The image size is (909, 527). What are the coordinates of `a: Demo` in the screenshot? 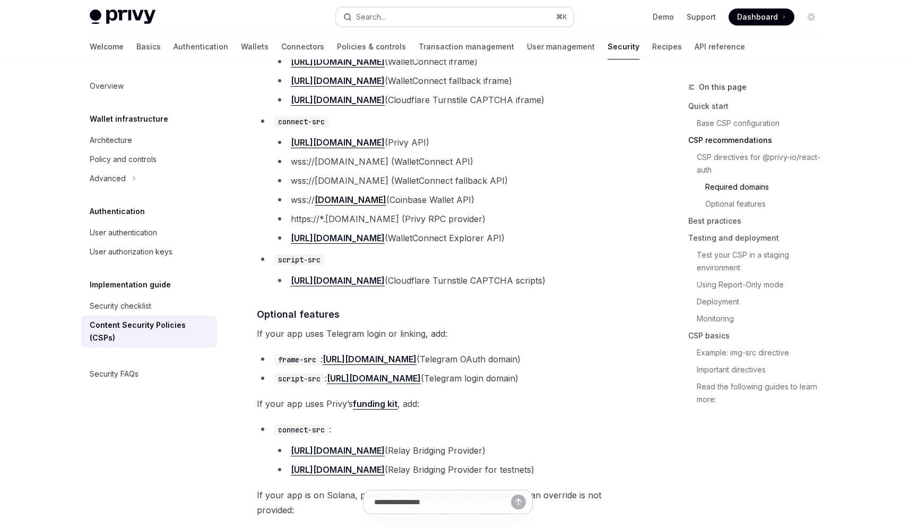 It's located at (664, 17).